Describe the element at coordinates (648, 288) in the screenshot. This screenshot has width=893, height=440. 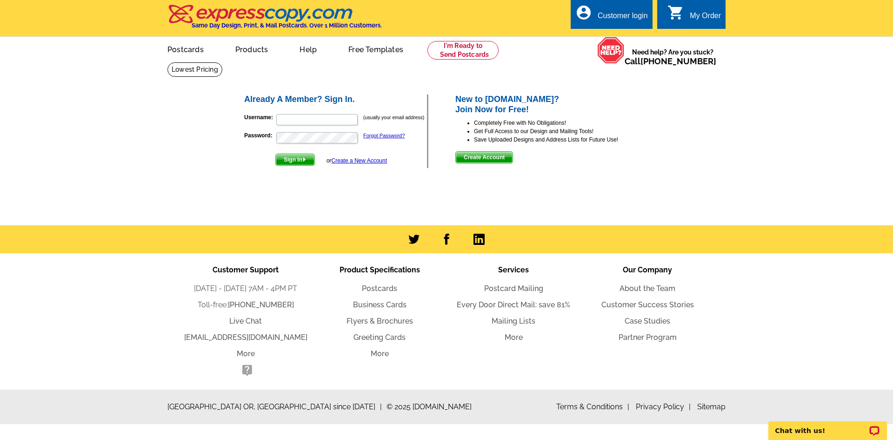
I see `a: About the Team` at that location.